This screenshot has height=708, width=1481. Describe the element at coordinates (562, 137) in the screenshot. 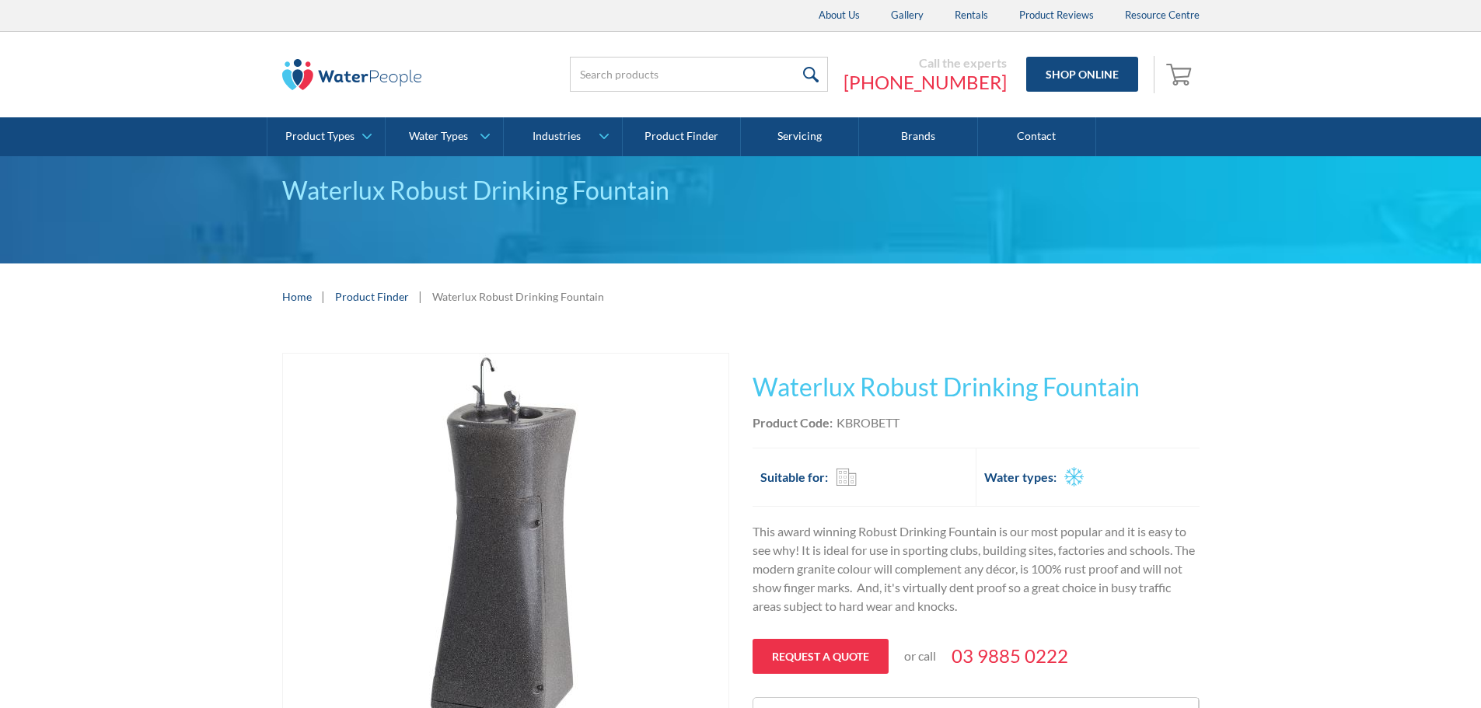

I see `a: Industries` at that location.